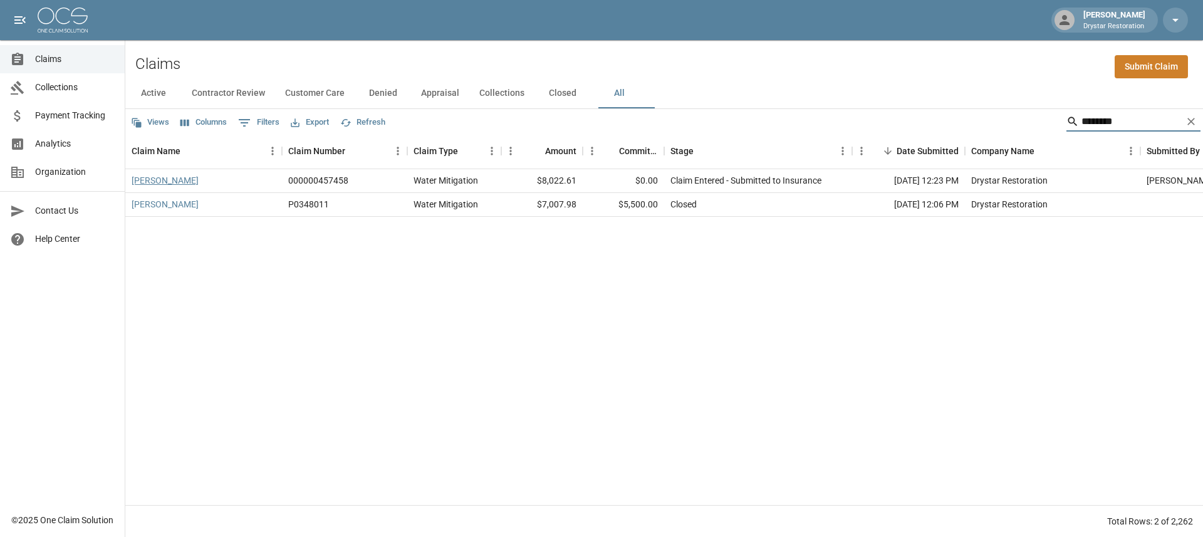  Describe the element at coordinates (75, 239) in the screenshot. I see `span: Help Center` at that location.